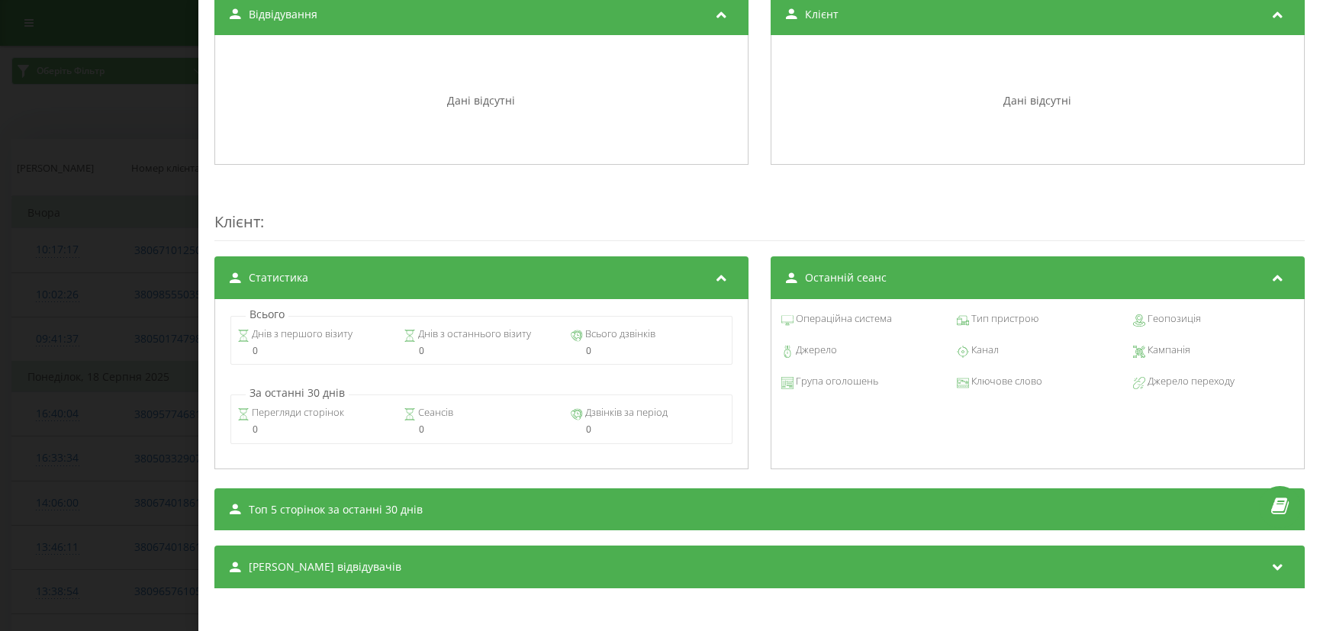  What do you see at coordinates (844, 278) in the screenshot?
I see `span: Останній сеанс` at bounding box center [844, 278].